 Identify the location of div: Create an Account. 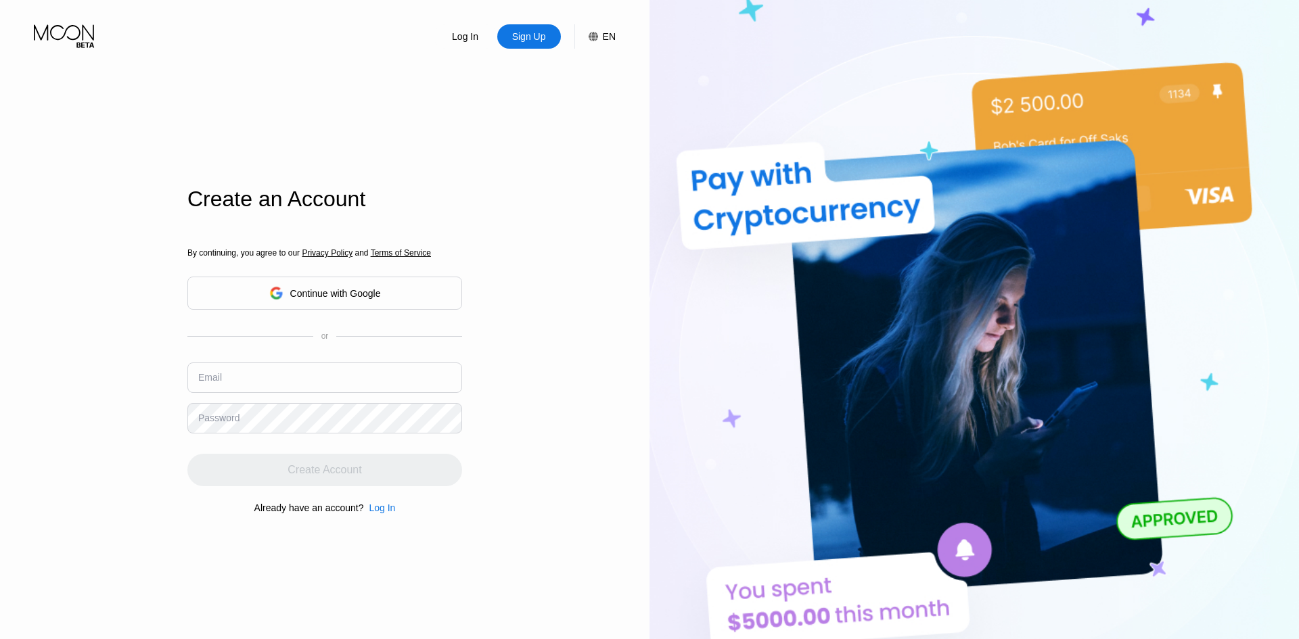
(325, 199).